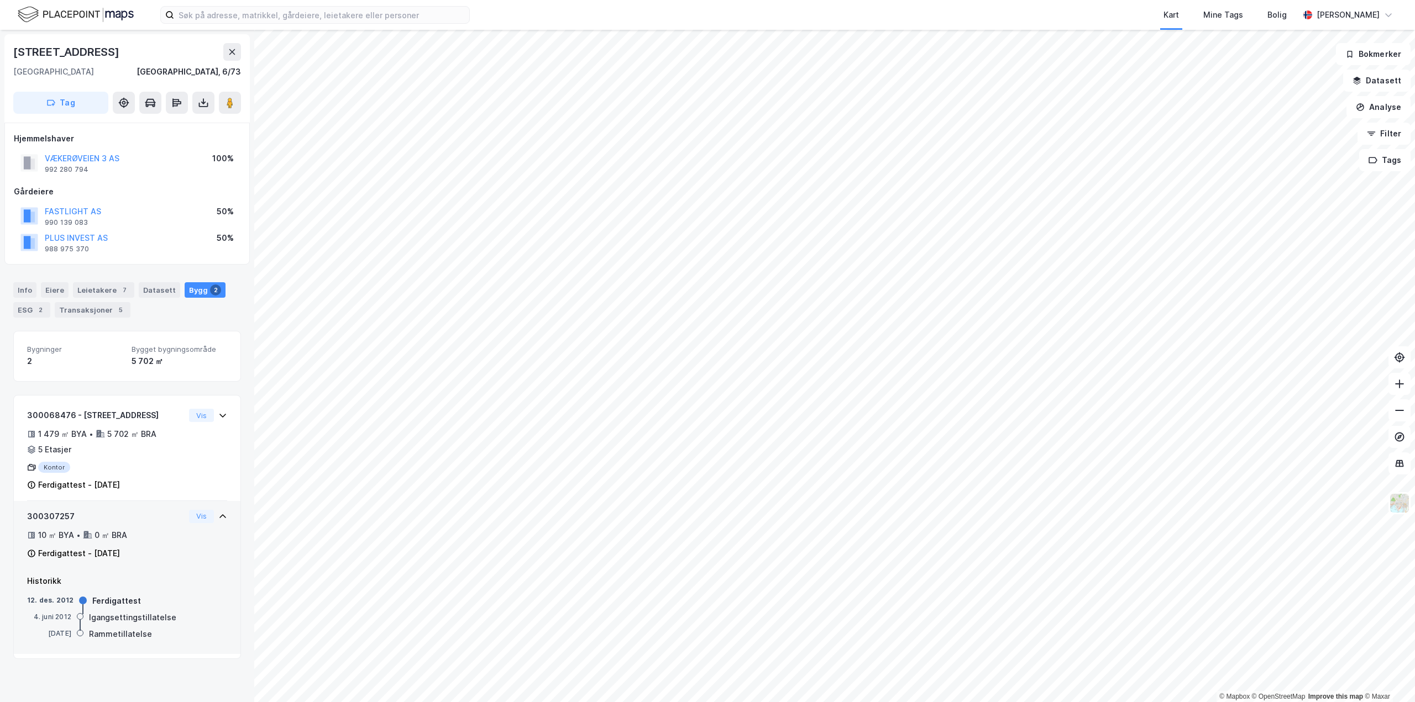  I want to click on button: Analyse, so click(1378, 107).